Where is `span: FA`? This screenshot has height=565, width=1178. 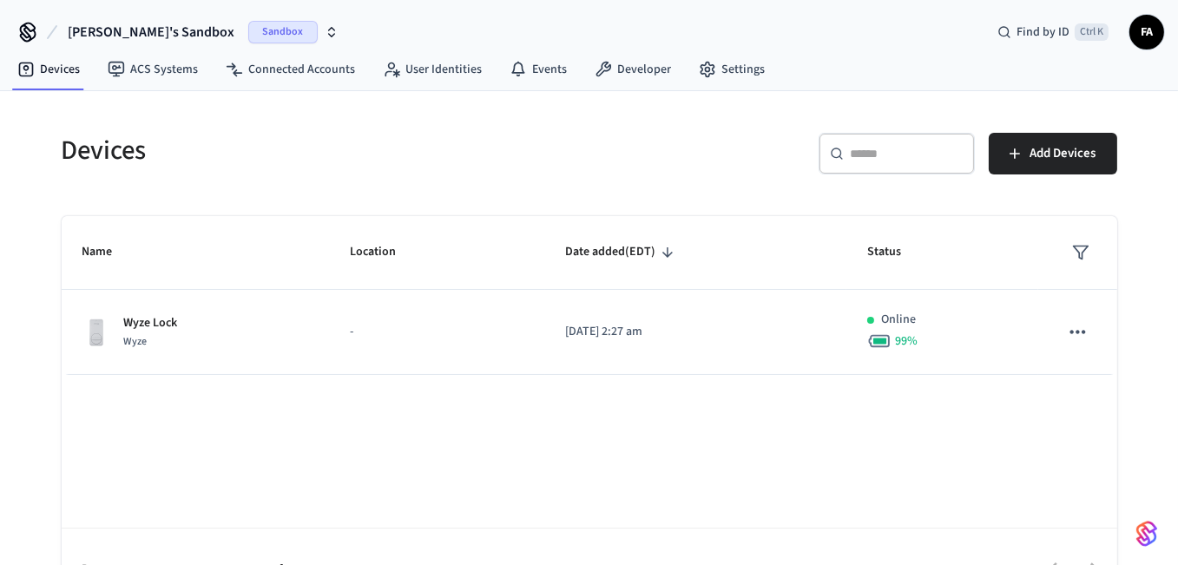
span: FA is located at coordinates (1147, 32).